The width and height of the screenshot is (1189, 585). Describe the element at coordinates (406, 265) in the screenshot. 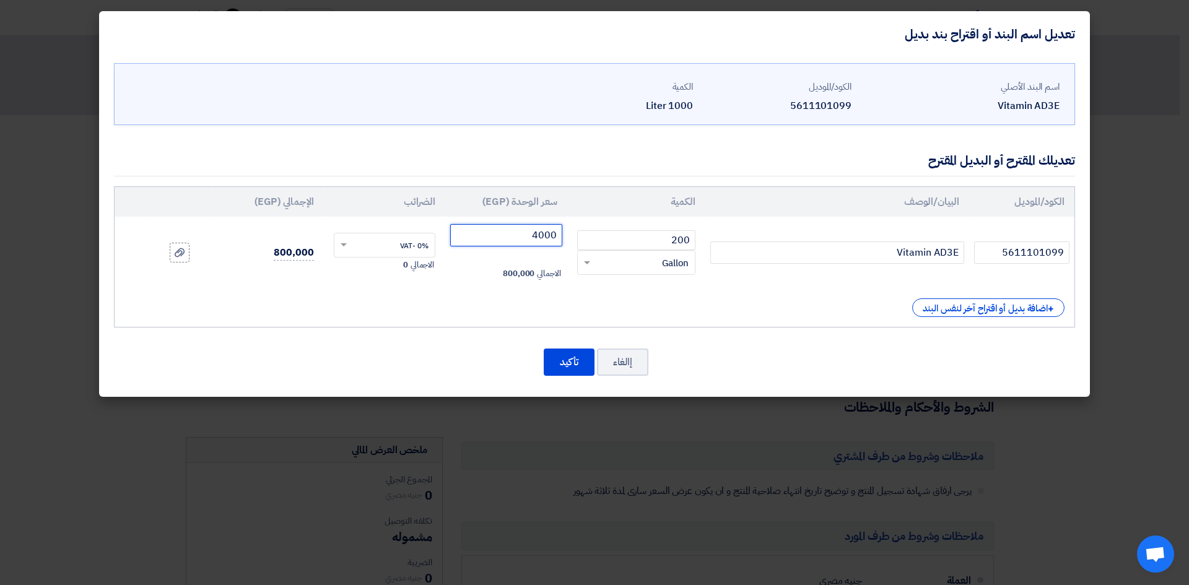

I see `span: 0` at that location.